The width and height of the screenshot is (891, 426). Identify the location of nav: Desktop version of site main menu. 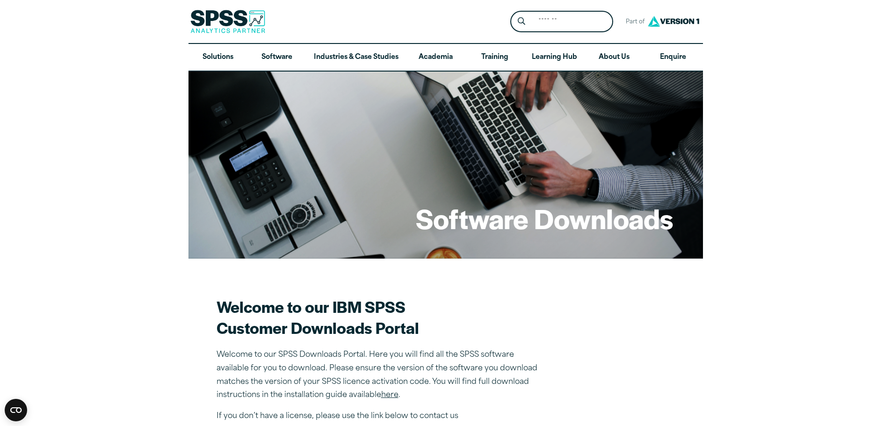
(446, 58).